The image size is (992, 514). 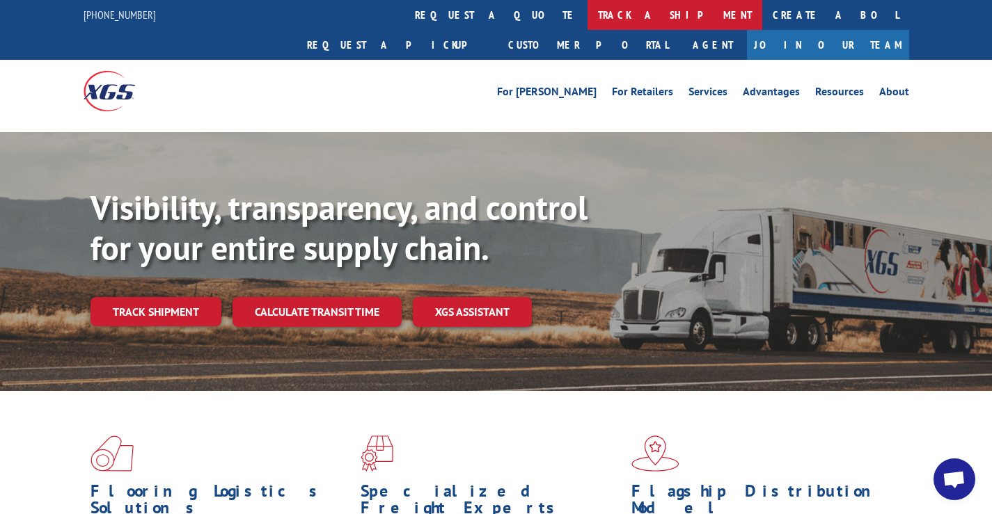 What do you see at coordinates (708, 94) in the screenshot?
I see `a: Services` at bounding box center [708, 94].